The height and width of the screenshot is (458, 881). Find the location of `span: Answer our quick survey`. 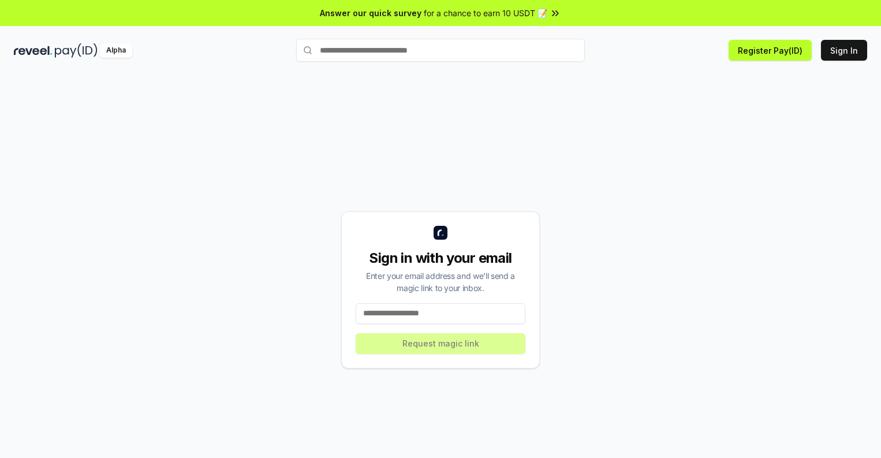

span: Answer our quick survey is located at coordinates (371, 13).